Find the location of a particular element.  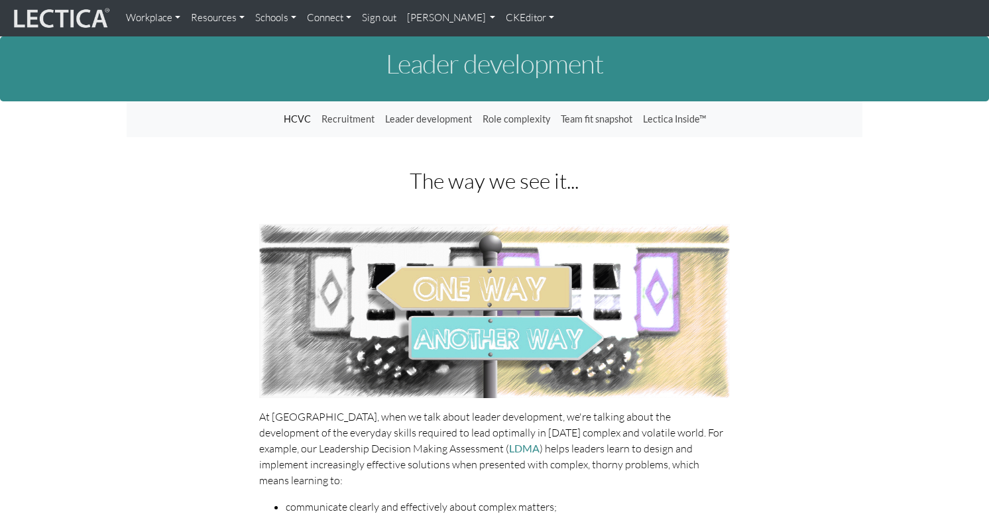

a: LDMA is located at coordinates (524, 448).